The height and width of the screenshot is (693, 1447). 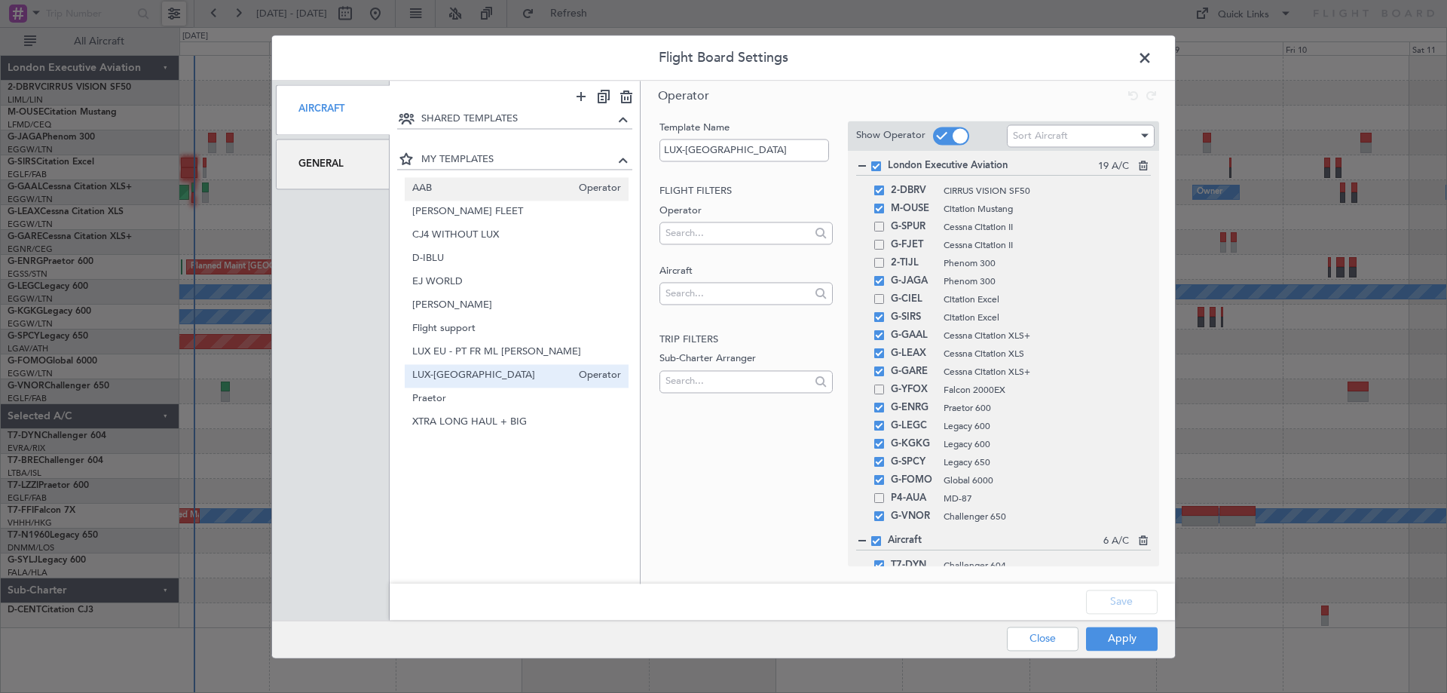 I want to click on span: G-FOMO, so click(x=913, y=480).